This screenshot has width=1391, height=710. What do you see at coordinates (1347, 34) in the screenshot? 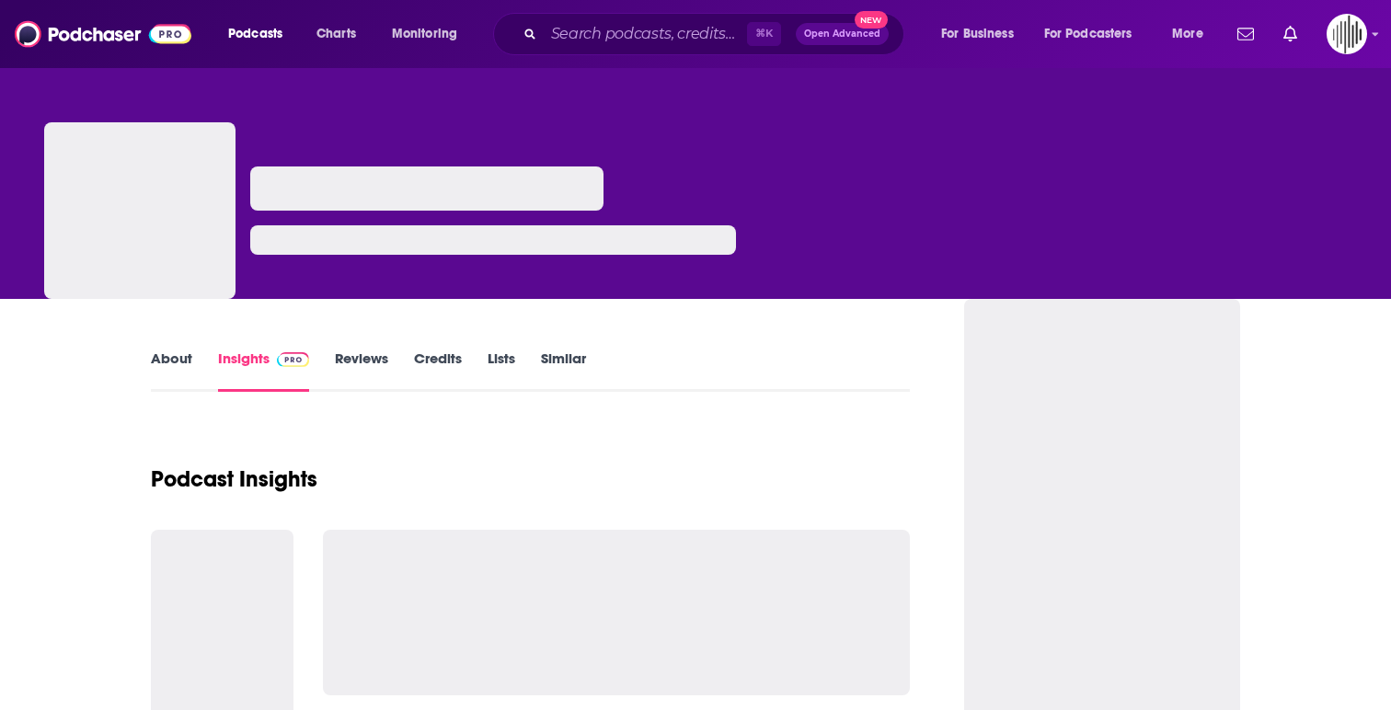
I see `button: Show profile menu` at bounding box center [1347, 34].